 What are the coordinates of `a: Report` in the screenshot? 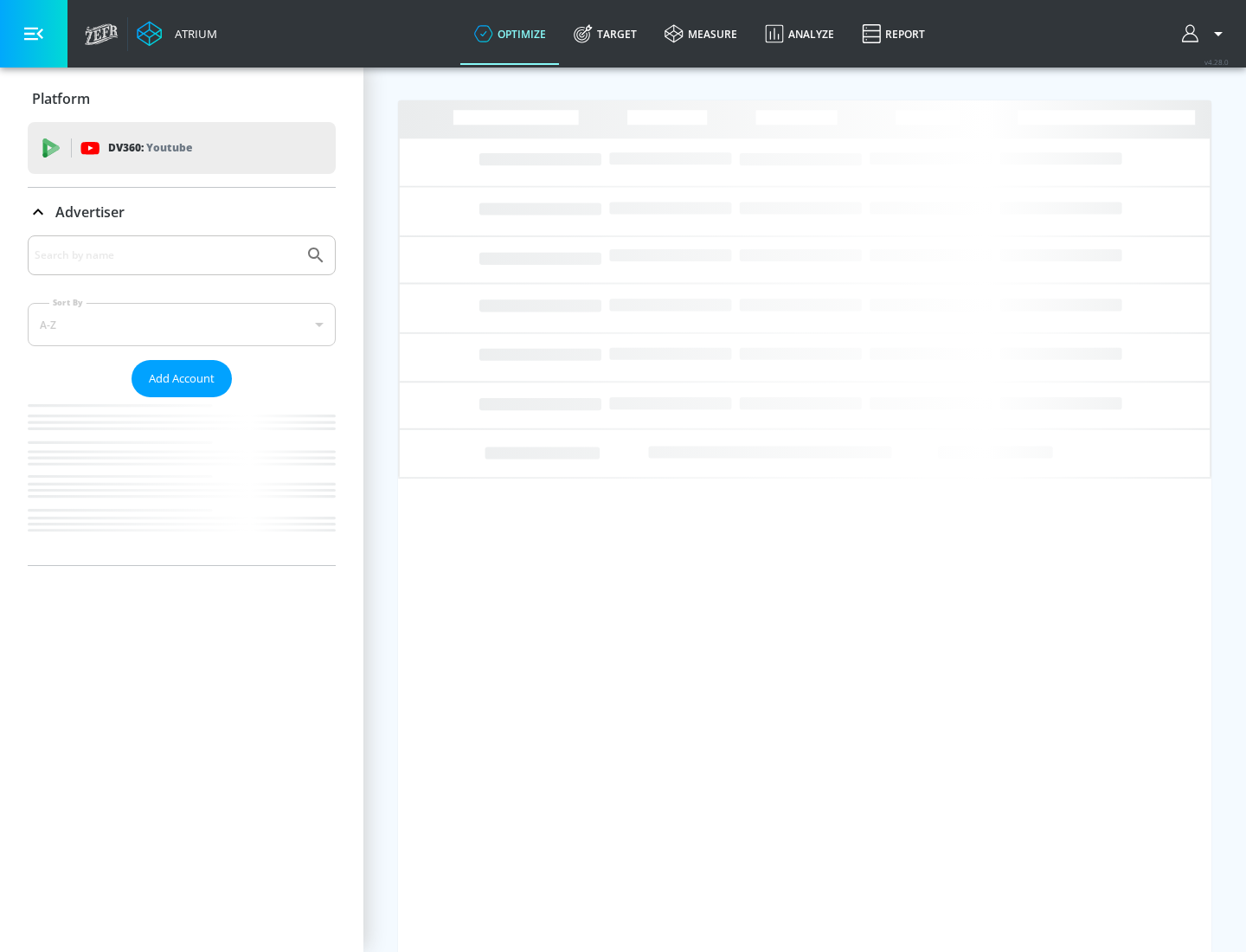 It's located at (893, 33).